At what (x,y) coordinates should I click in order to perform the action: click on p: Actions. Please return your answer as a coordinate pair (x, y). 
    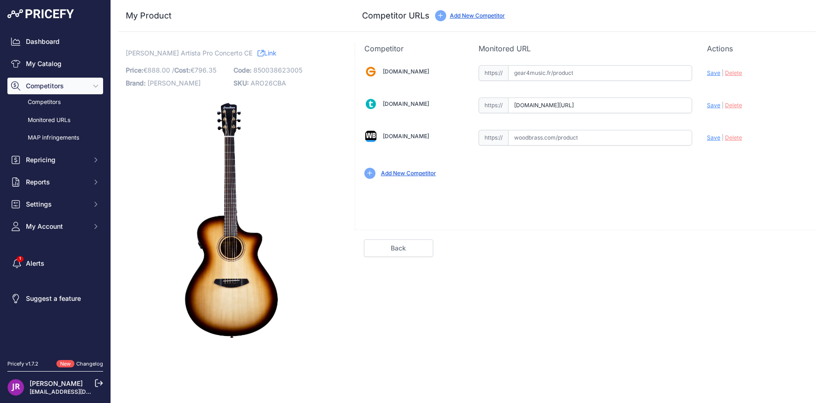
    Looking at the image, I should click on (757, 49).